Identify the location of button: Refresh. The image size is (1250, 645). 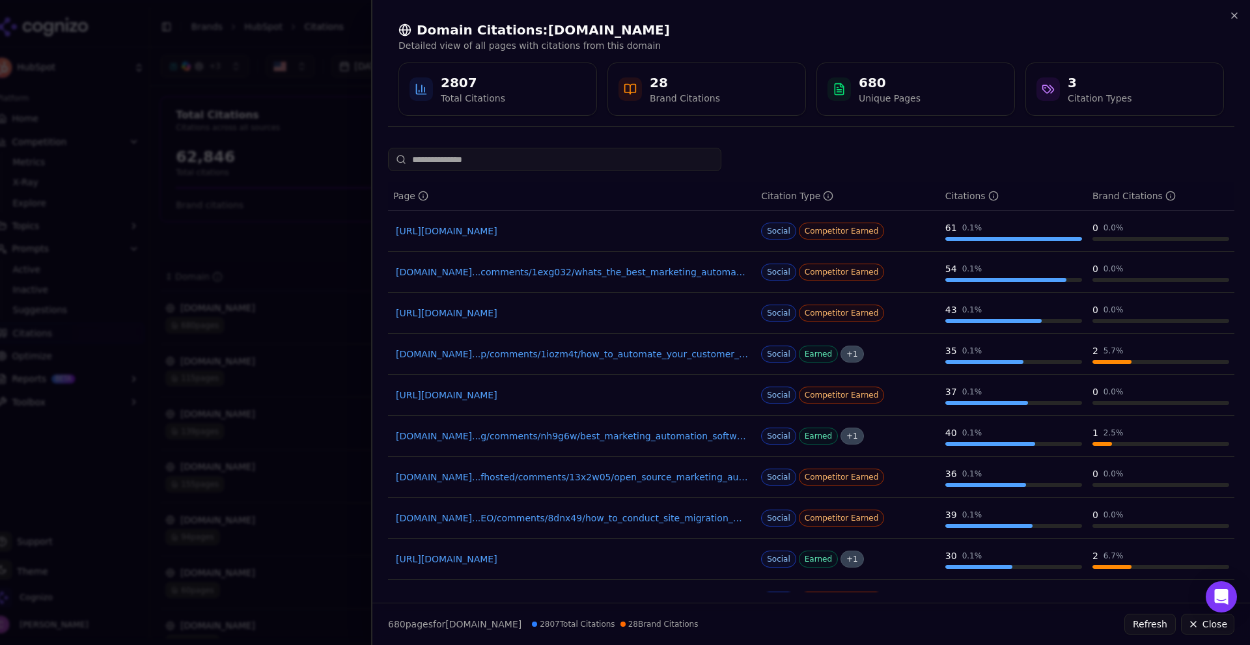
(1150, 624).